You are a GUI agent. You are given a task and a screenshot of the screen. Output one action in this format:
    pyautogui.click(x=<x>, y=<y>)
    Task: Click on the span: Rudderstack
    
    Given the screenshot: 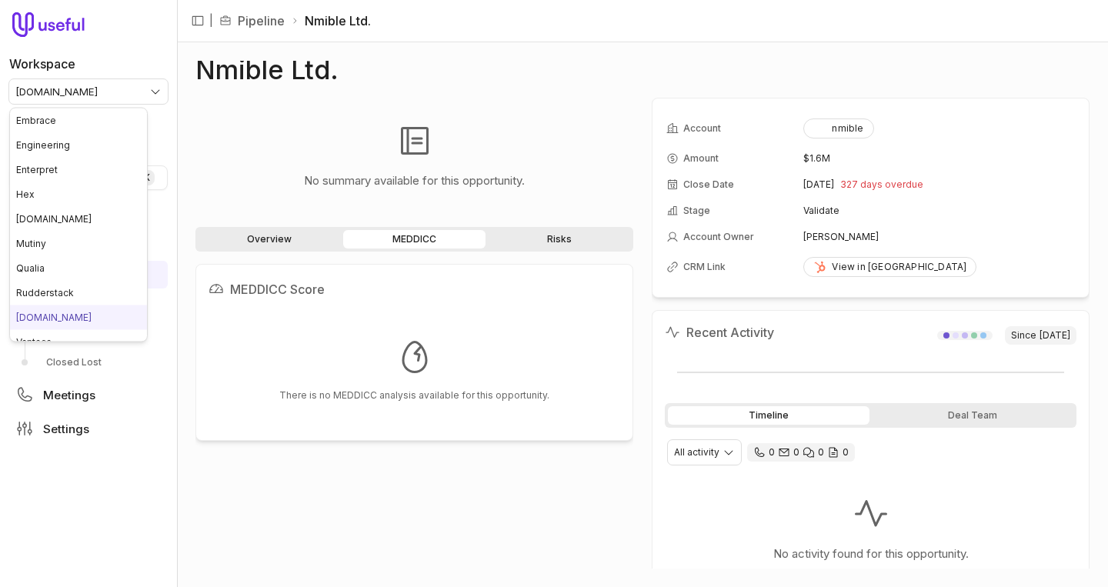 What is the action you would take?
    pyautogui.click(x=45, y=292)
    